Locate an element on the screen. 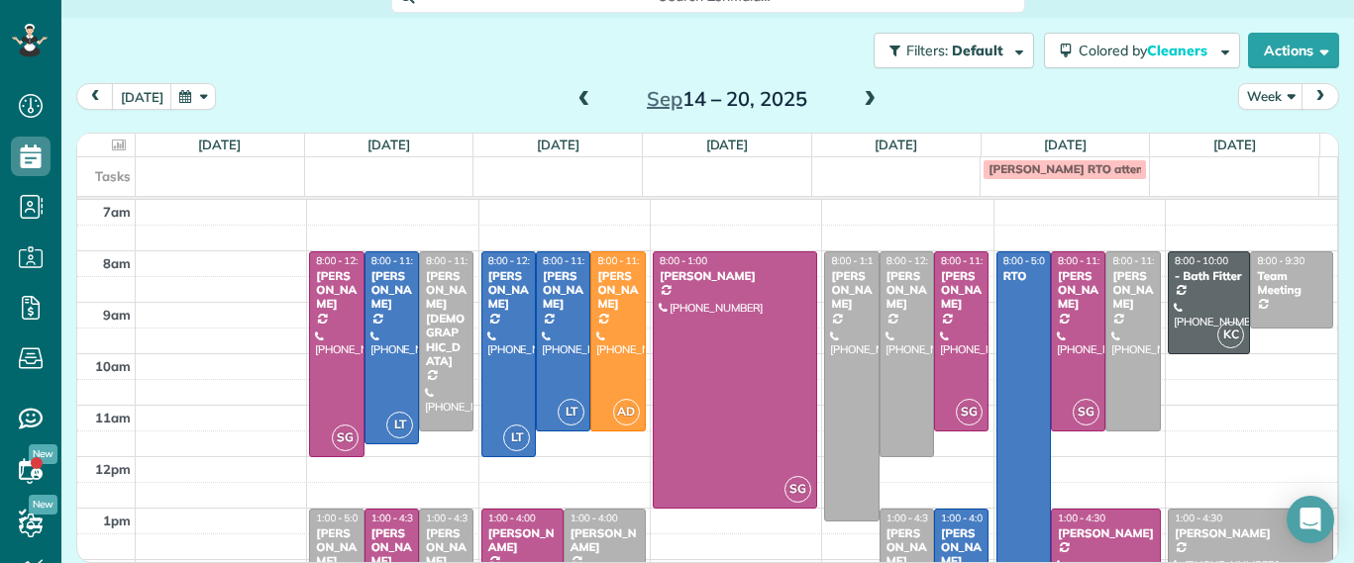  span: 8:00 - 1:15 is located at coordinates (854, 260).